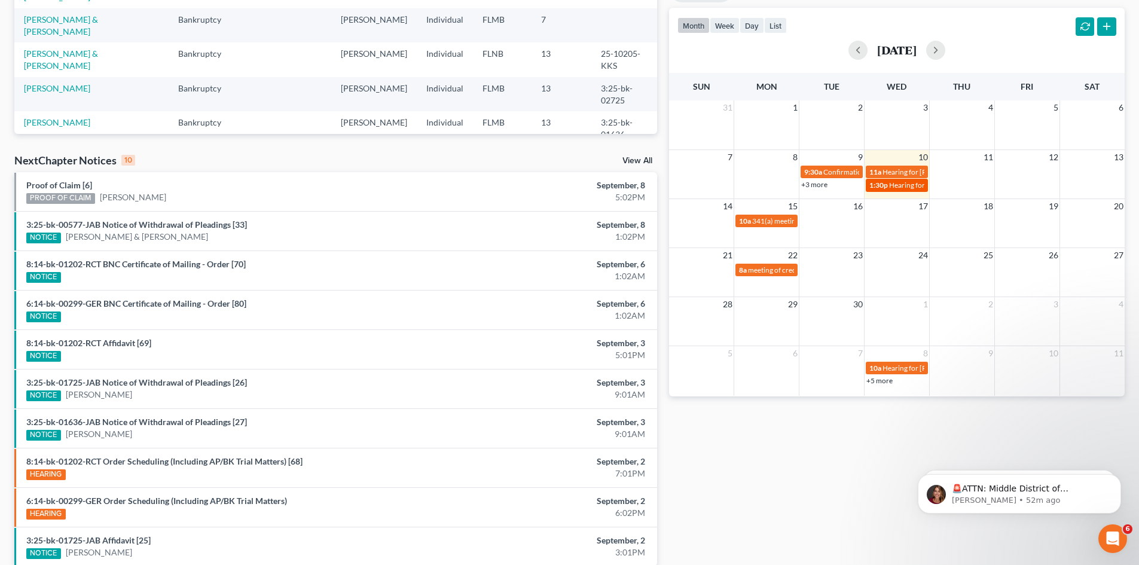 The height and width of the screenshot is (565, 1139). I want to click on span: 15, so click(793, 206).